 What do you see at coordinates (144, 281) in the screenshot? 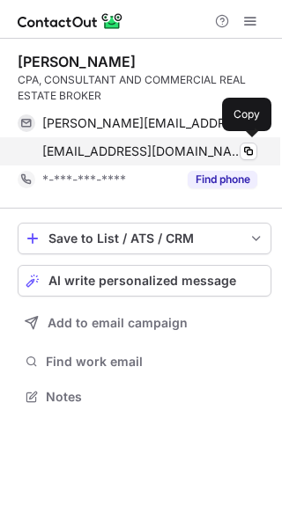
I see `button: AI write personalized message` at bounding box center [144, 281].